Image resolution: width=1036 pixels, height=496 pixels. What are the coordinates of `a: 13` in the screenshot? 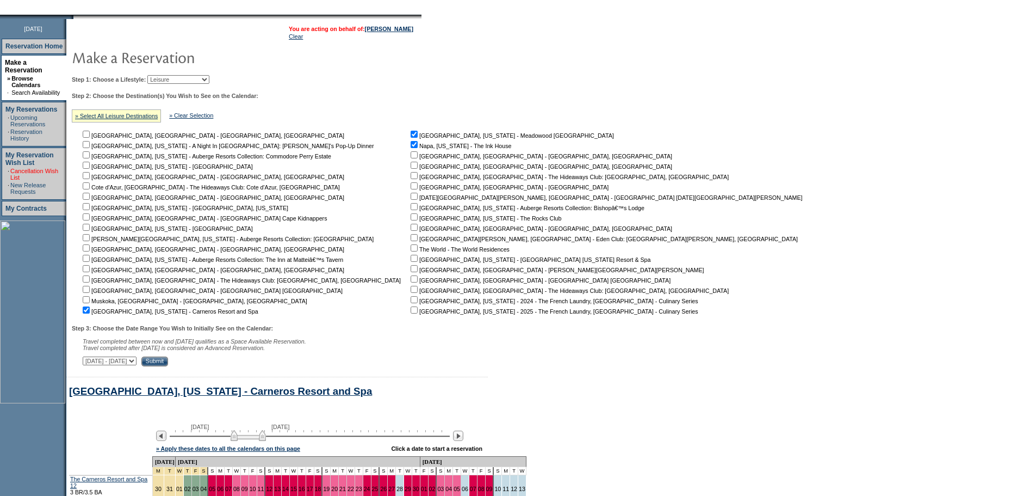 It's located at (277, 488).